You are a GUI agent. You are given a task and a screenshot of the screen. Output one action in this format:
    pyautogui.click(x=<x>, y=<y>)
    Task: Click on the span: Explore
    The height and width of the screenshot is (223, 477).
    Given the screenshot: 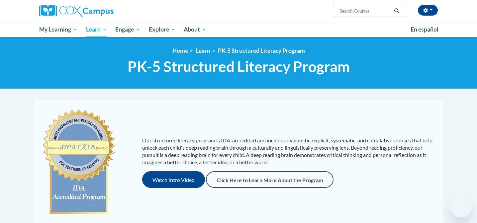 What is the action you would take?
    pyautogui.click(x=162, y=30)
    